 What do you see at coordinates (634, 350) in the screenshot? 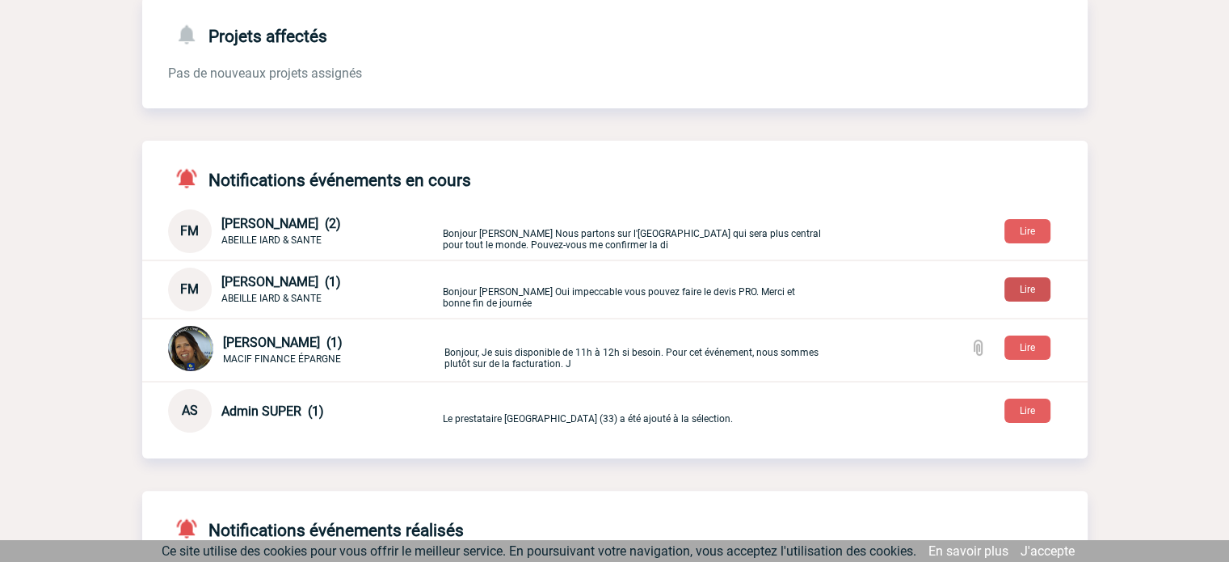
I see `p: Bonjour, Je suis disponible de 11h à 12h si besoin. Pour cet événement, nous sommes plutôt sur de...` at bounding box center [634, 350].